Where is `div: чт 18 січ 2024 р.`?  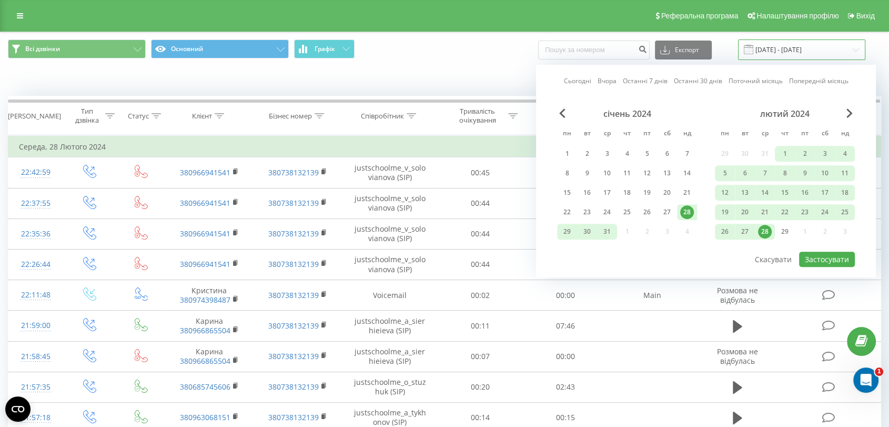 div: чт 18 січ 2024 р. is located at coordinates (627, 193).